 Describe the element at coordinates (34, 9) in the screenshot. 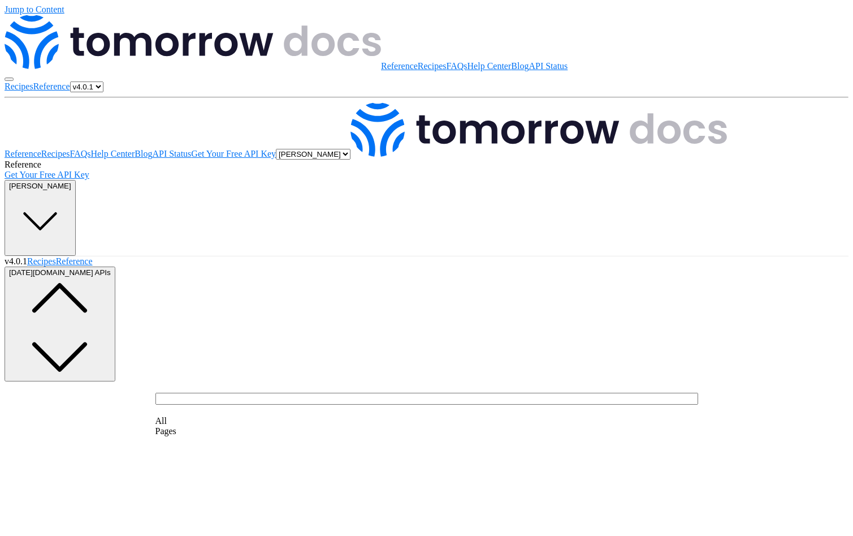

I see `a: Jump to Content` at that location.